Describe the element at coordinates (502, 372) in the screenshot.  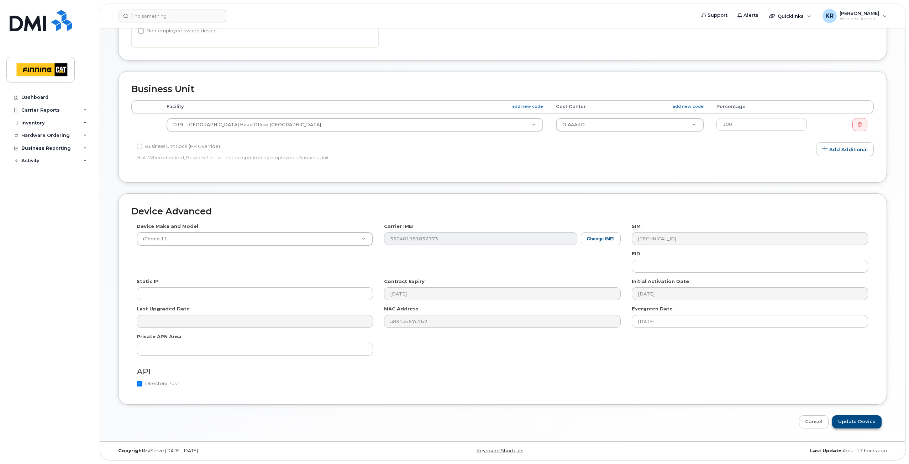
I see `h3: API` at that location.